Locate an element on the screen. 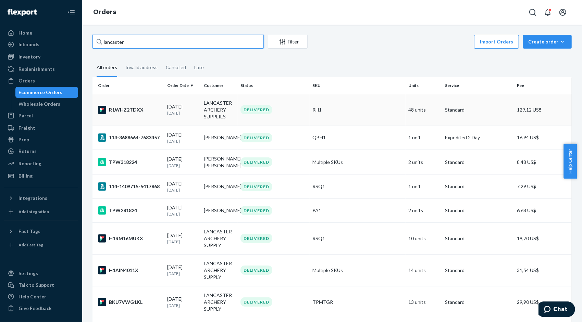  a: Inbounds is located at coordinates (41, 45).